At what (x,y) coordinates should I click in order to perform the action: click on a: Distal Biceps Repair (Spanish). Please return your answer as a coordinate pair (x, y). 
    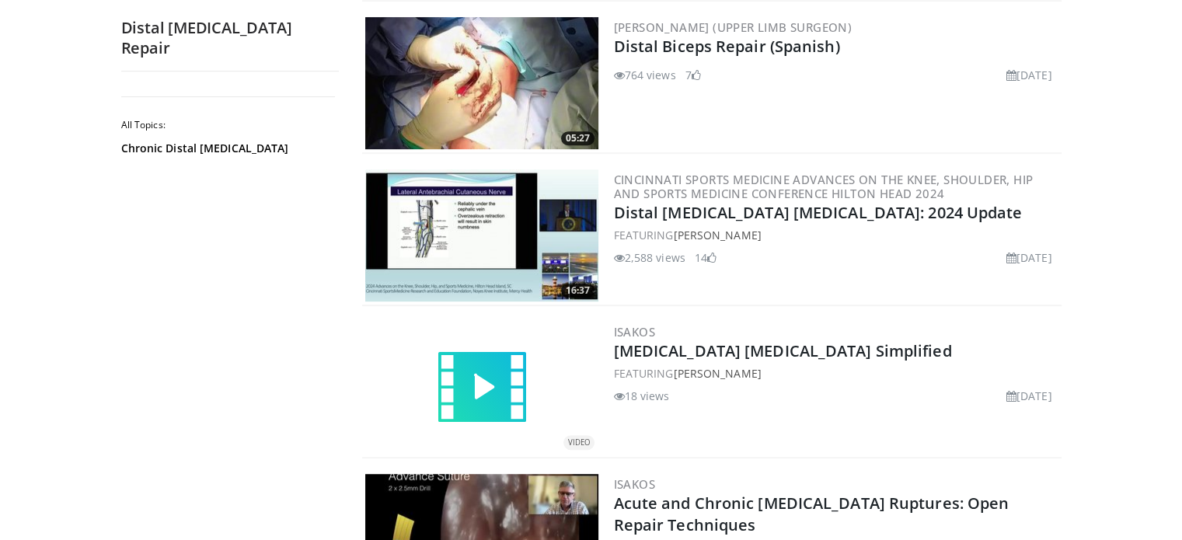
    Looking at the image, I should click on (727, 46).